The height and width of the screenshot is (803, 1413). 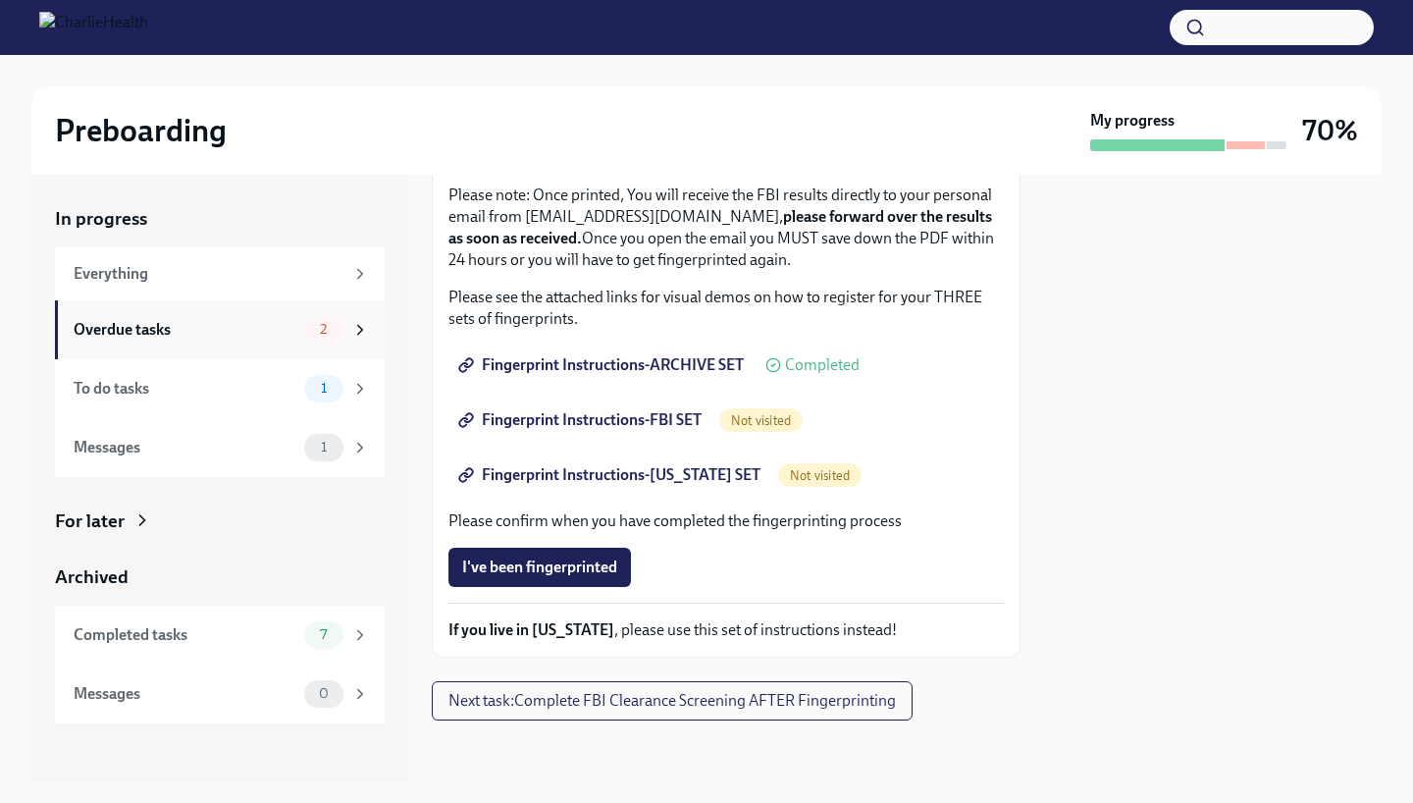 What do you see at coordinates (540, 567) in the screenshot?
I see `button: I've been fingerprinted` at bounding box center [540, 567].